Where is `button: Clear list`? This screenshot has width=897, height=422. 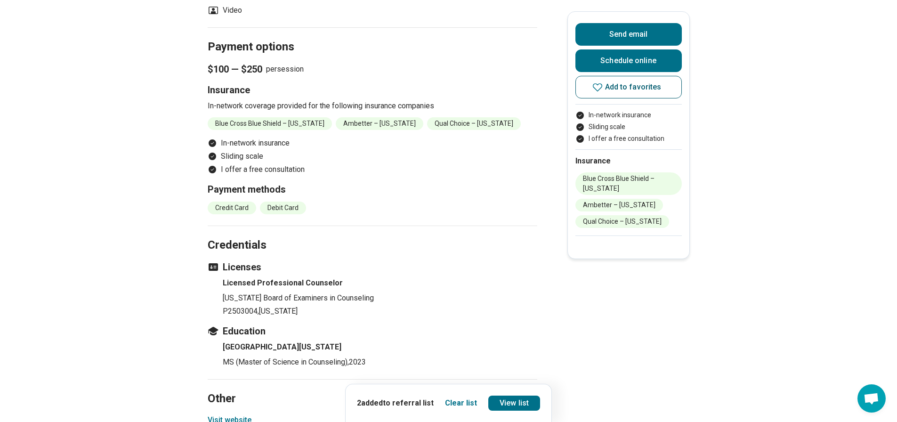 button: Clear list is located at coordinates (461, 403).